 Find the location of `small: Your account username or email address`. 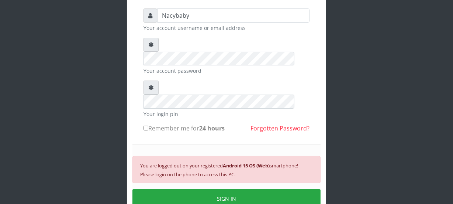

small: Your account username or email address is located at coordinates (226, 28).